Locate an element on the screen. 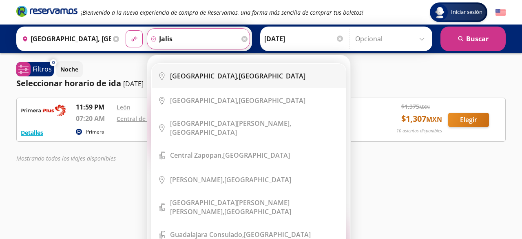  em: ¡Bienvenido a la nueva experiencia de compra de Reservamos, una forma más sencilla de comprar tus... is located at coordinates (222, 12).